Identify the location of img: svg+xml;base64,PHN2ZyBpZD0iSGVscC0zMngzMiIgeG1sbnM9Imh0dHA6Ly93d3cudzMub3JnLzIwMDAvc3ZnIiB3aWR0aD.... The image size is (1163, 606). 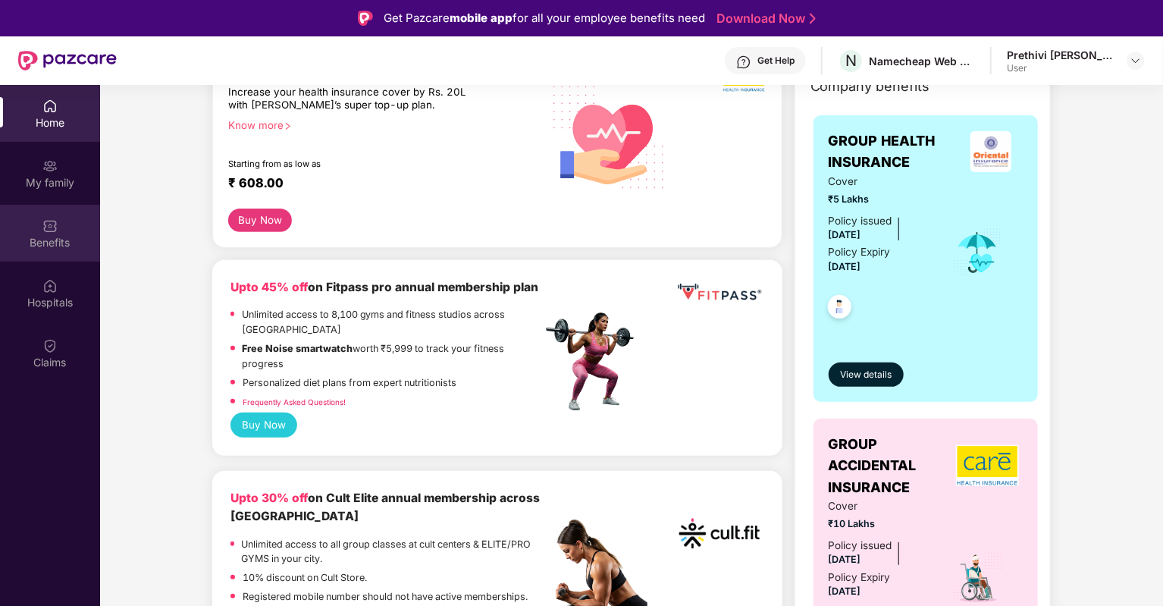
(743, 62).